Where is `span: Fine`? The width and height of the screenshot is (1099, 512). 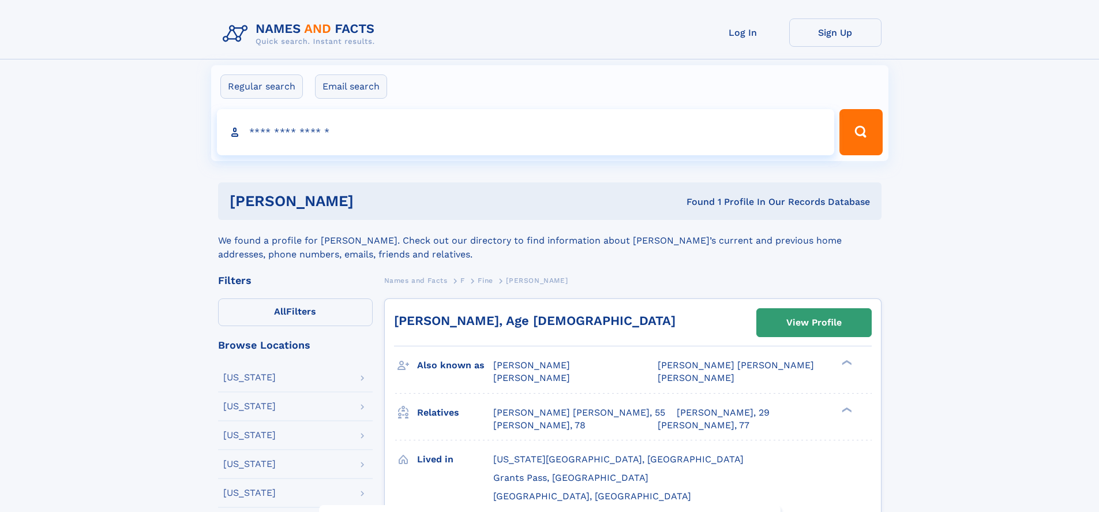
span: Fine is located at coordinates (485, 280).